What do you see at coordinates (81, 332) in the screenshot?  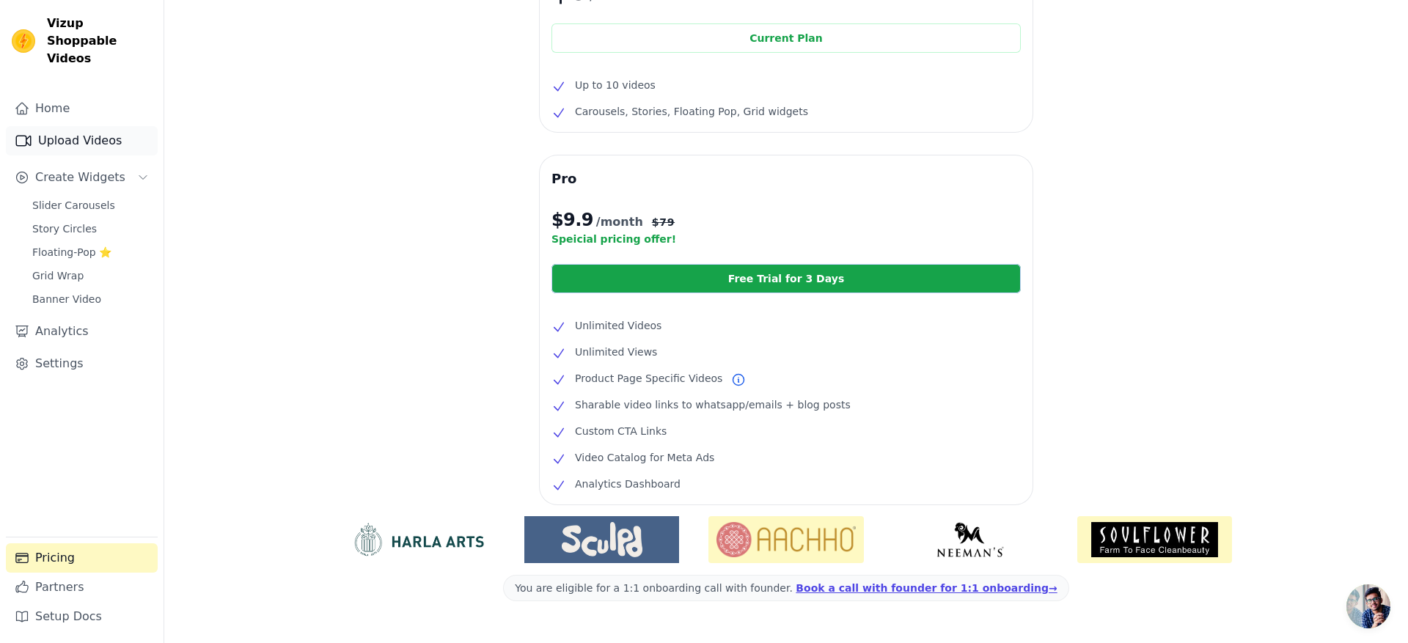 I see `a: Analytics` at bounding box center [81, 332].